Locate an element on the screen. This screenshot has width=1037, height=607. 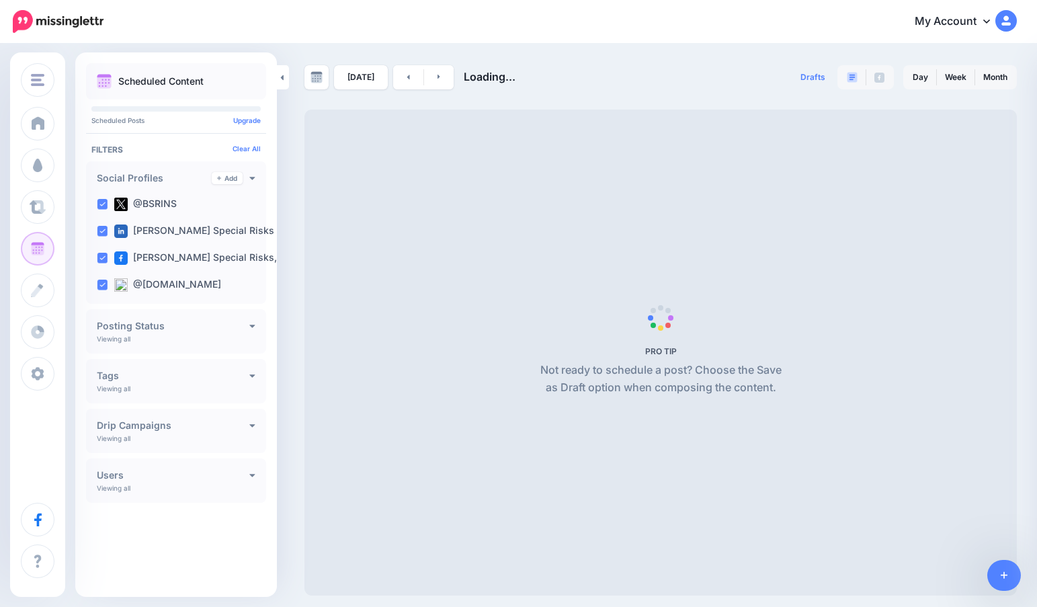
img: calendar.png is located at coordinates (104, 81).